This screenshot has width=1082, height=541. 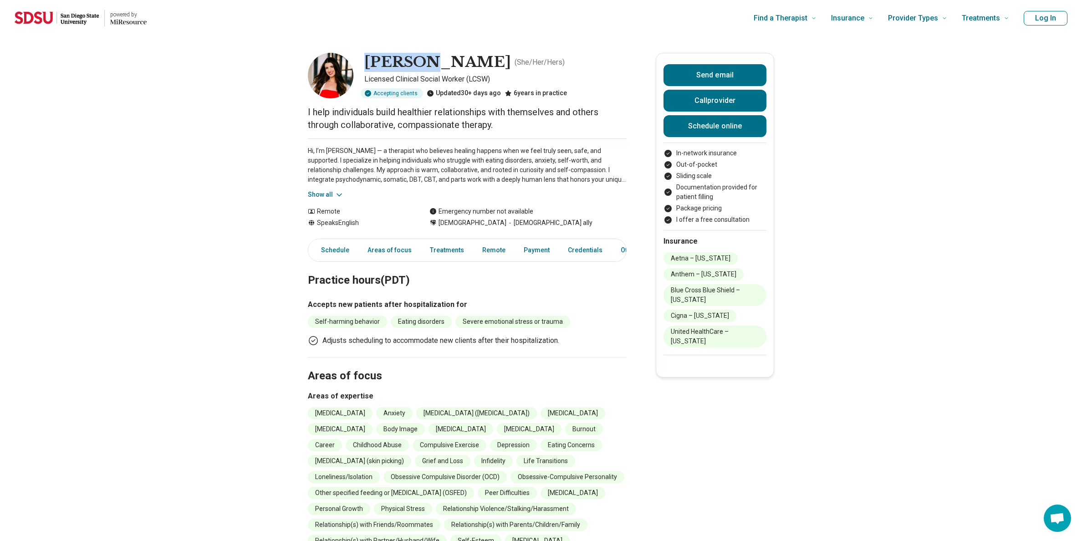 What do you see at coordinates (715, 241) in the screenshot?
I see `h2: Insurance` at bounding box center [715, 241].